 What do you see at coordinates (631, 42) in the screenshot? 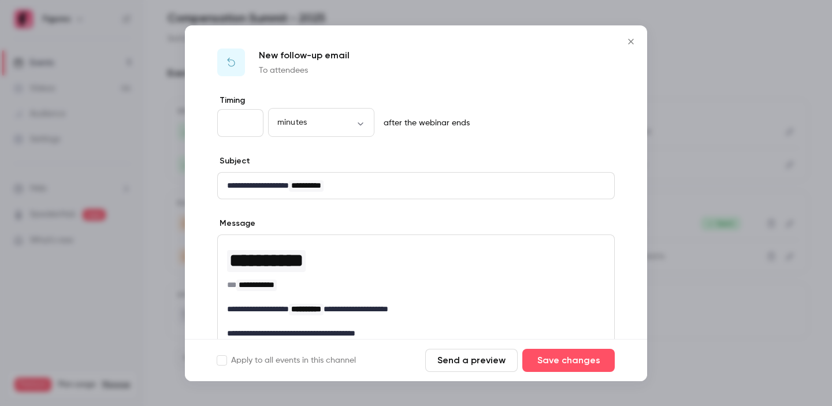
I see `button: Close` at bounding box center [631, 42].